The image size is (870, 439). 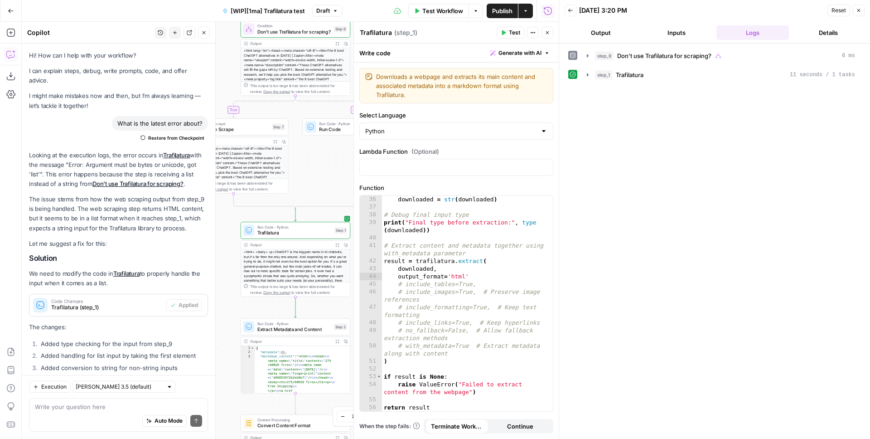 I want to click on div: 43, so click(x=371, y=268).